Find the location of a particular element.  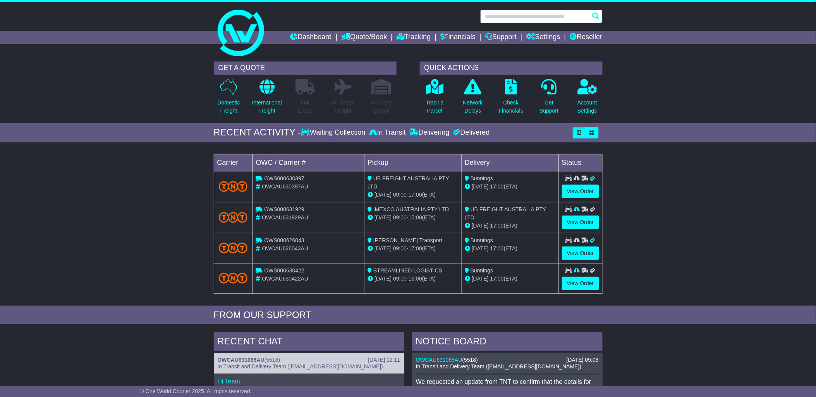

span: IMEXCO AUSTRALIA PTY LTD is located at coordinates (411, 209).